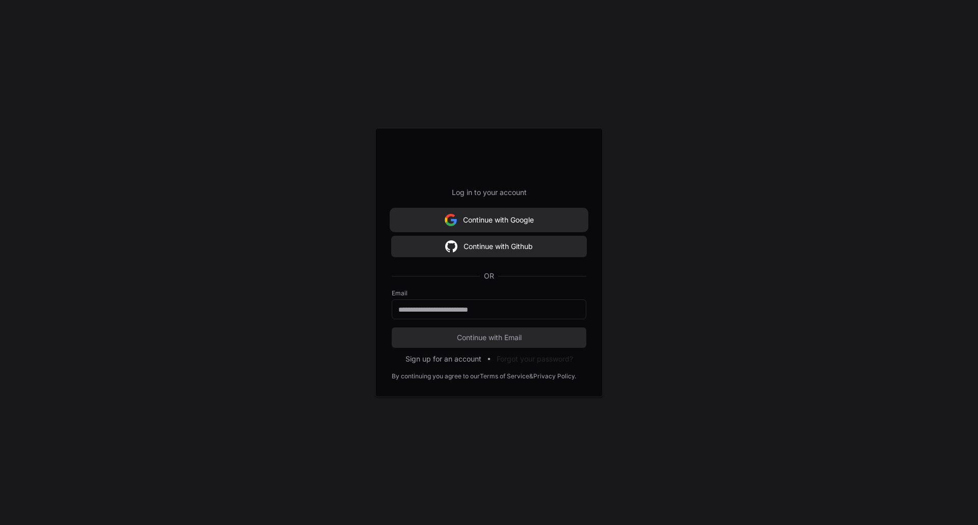 This screenshot has width=978, height=525. What do you see at coordinates (504, 377) in the screenshot?
I see `a: Terms of Service` at bounding box center [504, 377].